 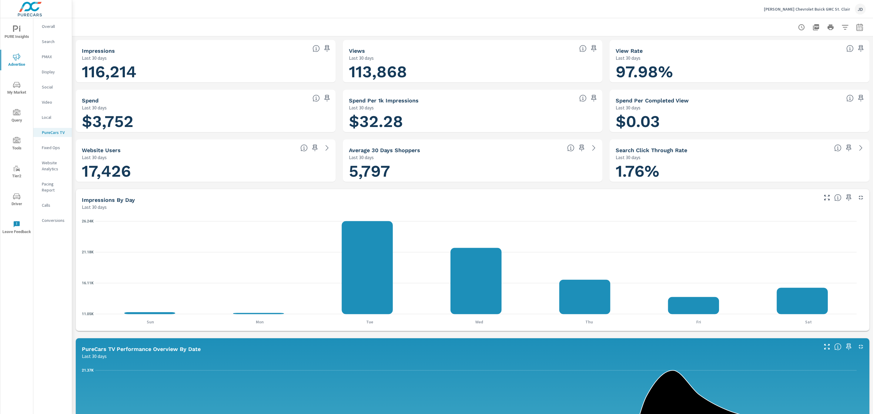 I want to click on p: Social, so click(x=54, y=87).